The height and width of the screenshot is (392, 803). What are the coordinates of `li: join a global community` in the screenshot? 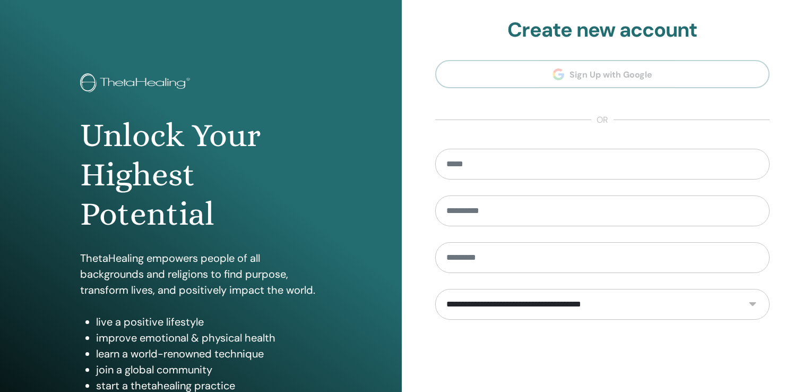 It's located at (209, 369).